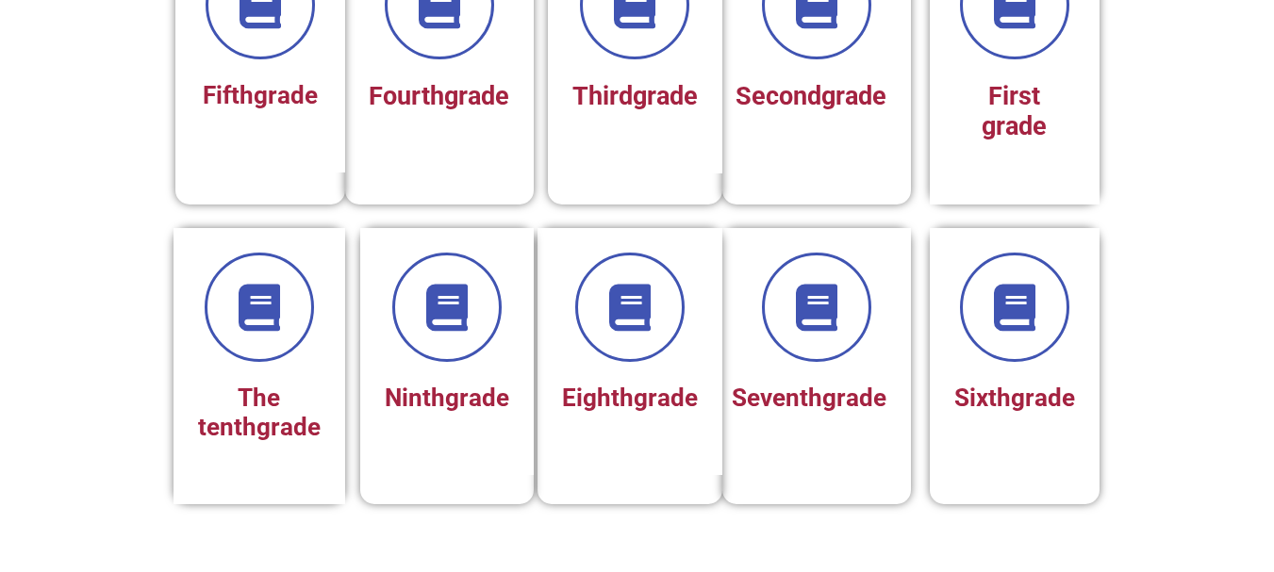 This screenshot has width=1274, height=572. I want to click on font: Fifth, so click(228, 95).